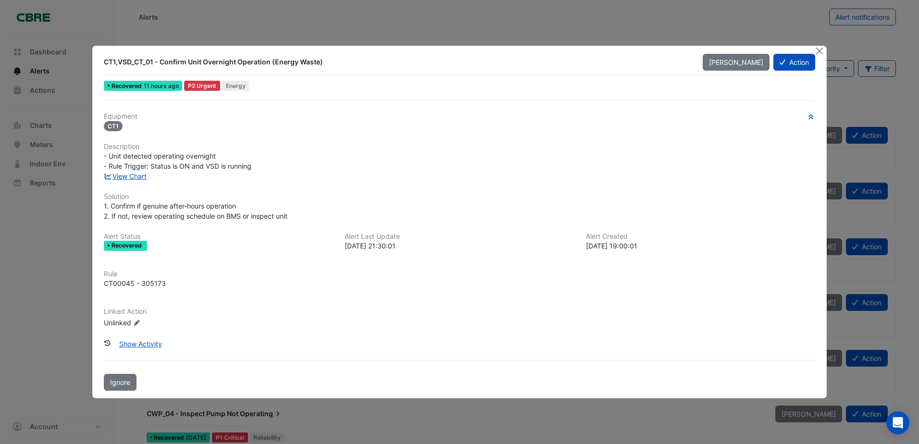  What do you see at coordinates (819, 50) in the screenshot?
I see `button: Close` at bounding box center [819, 50].